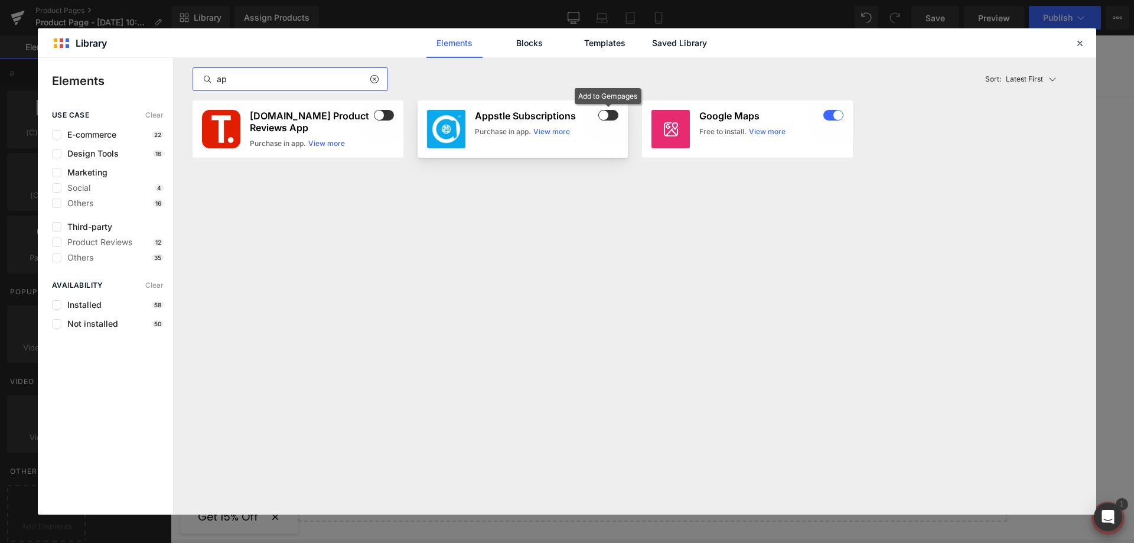 The height and width of the screenshot is (543, 1134). I want to click on span: ⭐️ Class Match Quiz, so click(571, 31).